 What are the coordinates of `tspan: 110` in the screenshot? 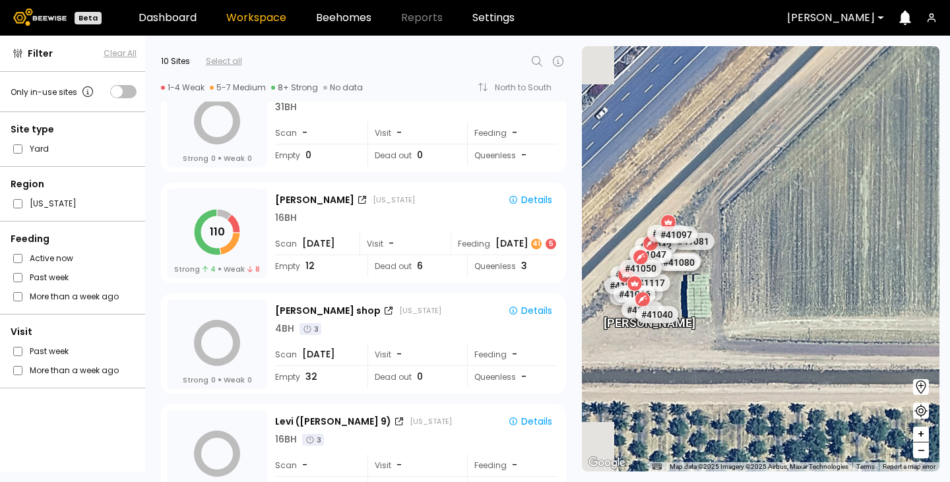 It's located at (217, 231).